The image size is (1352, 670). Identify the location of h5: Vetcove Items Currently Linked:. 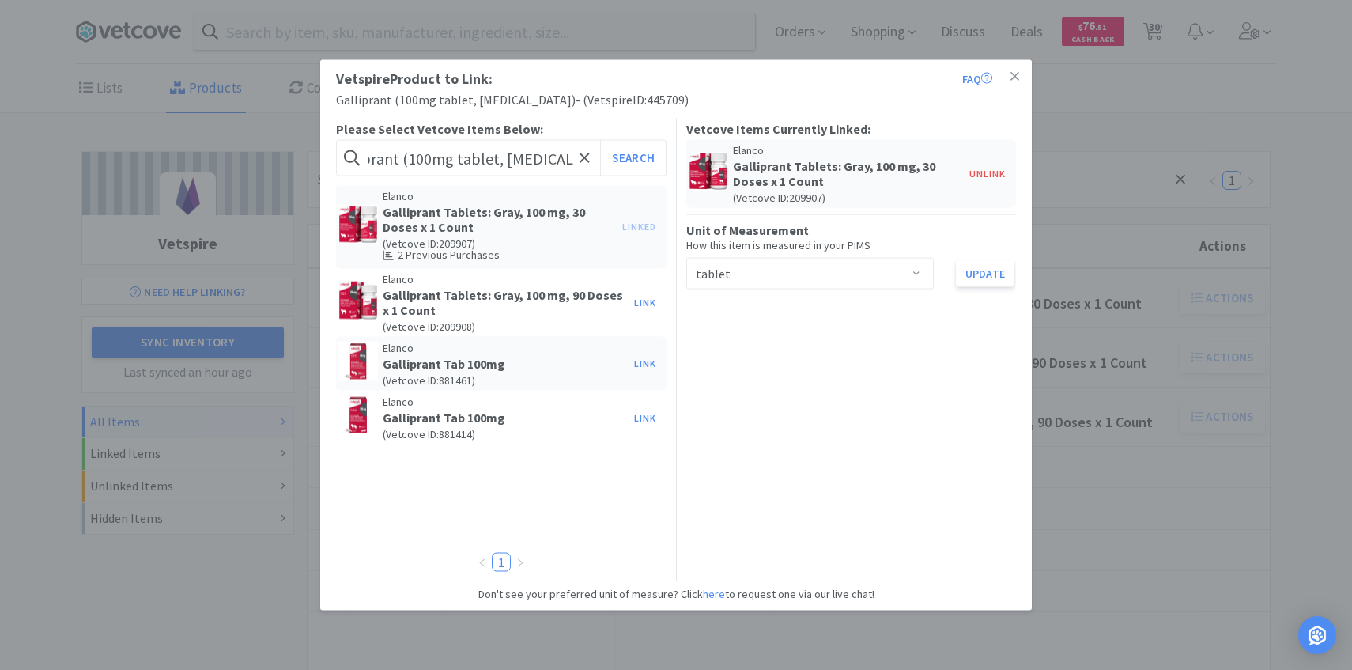
(778, 128).